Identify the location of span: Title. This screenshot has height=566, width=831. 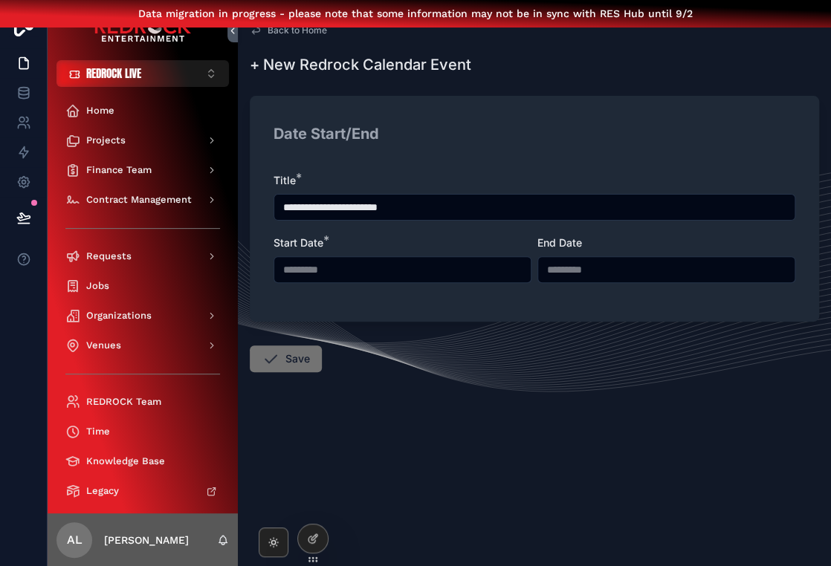
(285, 180).